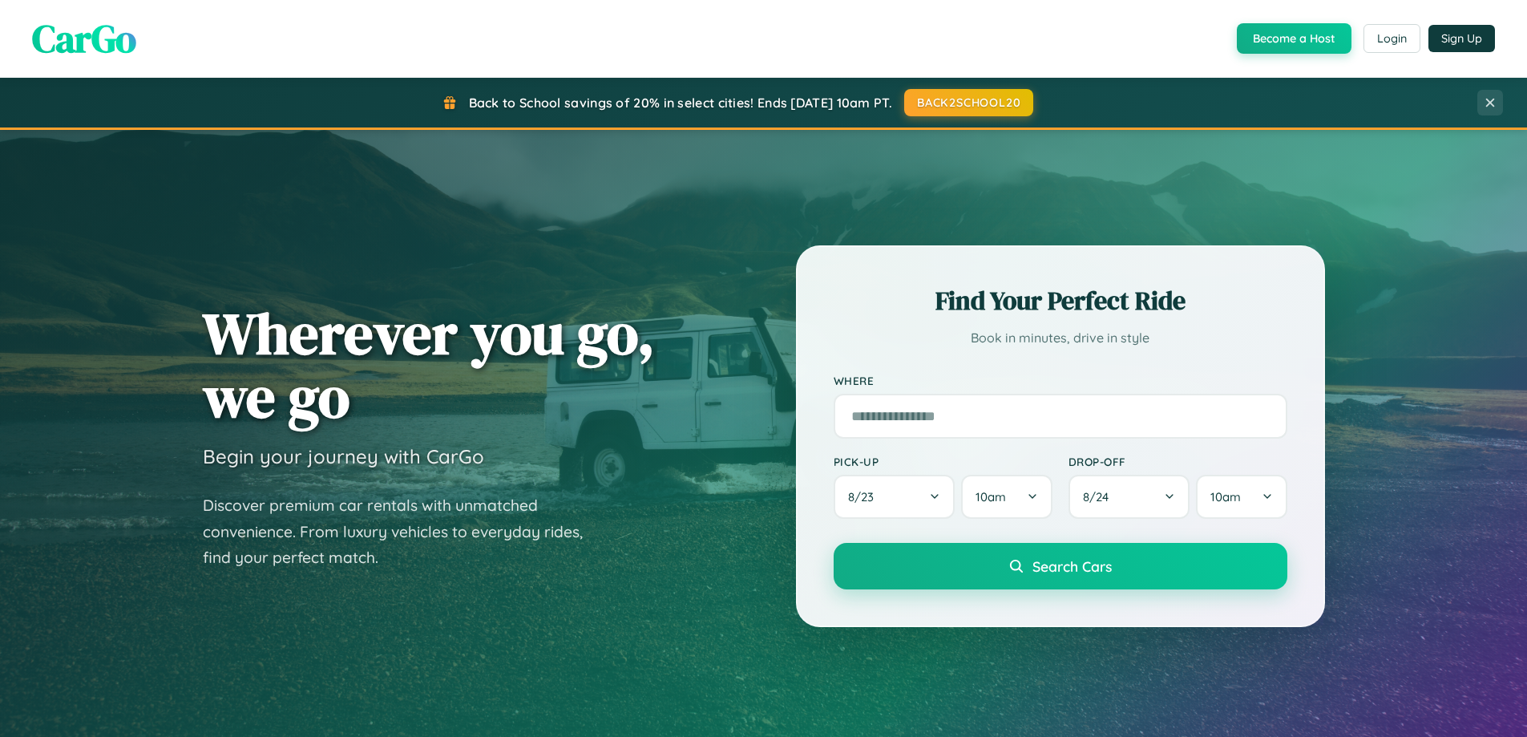  I want to click on p: Book in minutes, drive in style, so click(1061, 337).